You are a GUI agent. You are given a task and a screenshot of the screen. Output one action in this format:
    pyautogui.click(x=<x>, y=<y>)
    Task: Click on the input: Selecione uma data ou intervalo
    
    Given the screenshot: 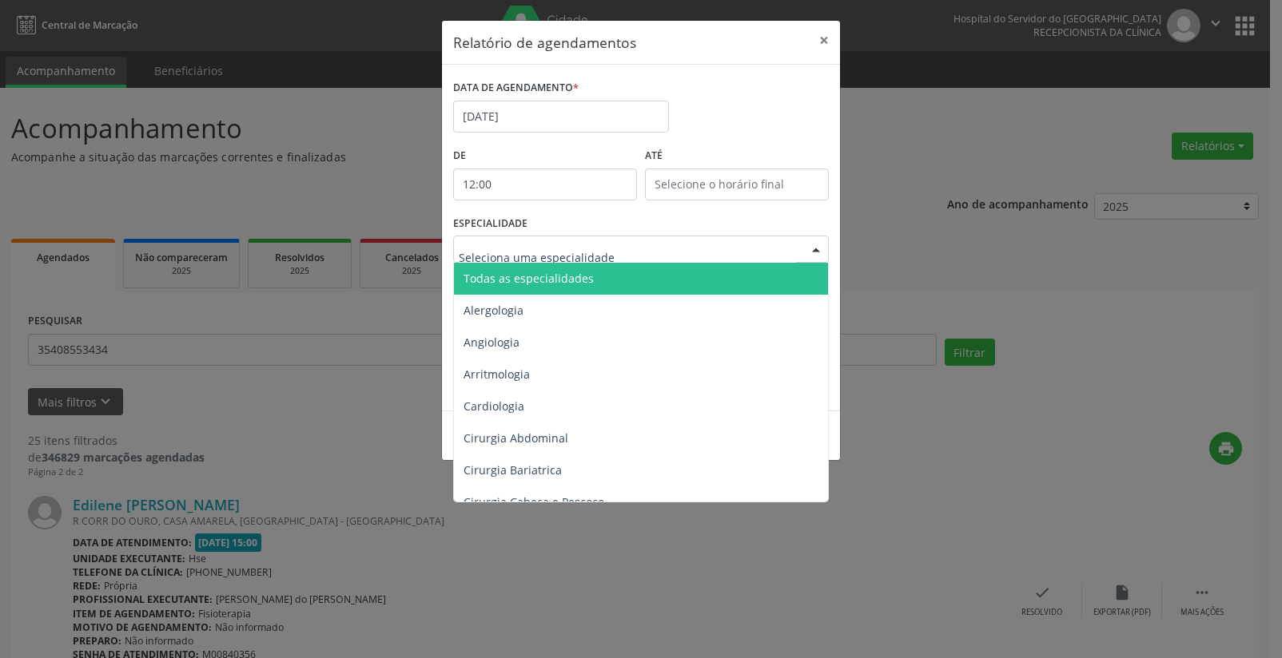 What is the action you would take?
    pyautogui.click(x=561, y=117)
    